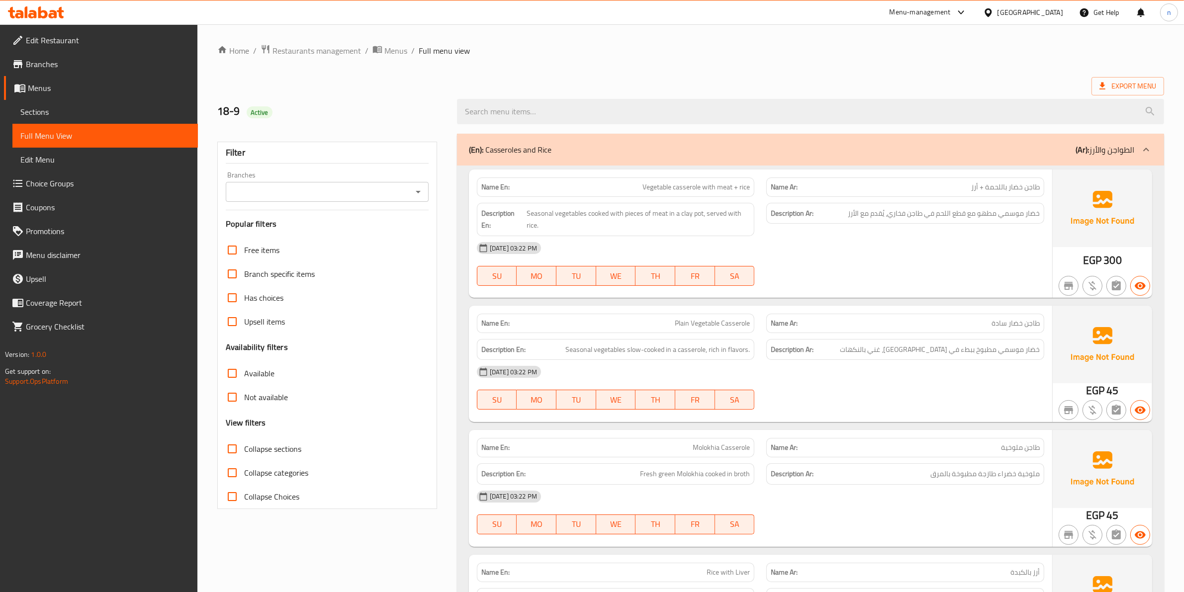 The image size is (1184, 592). I want to click on a: Upsell, so click(101, 279).